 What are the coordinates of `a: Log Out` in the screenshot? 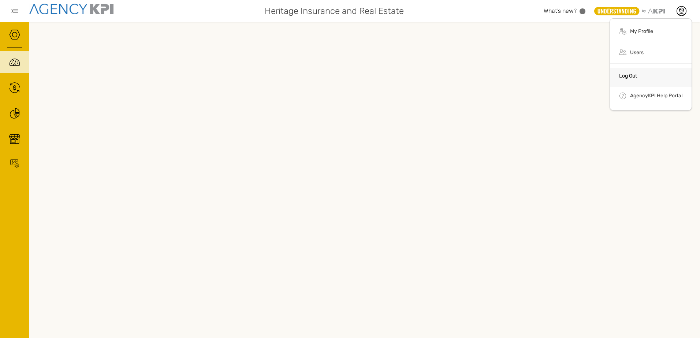 It's located at (628, 76).